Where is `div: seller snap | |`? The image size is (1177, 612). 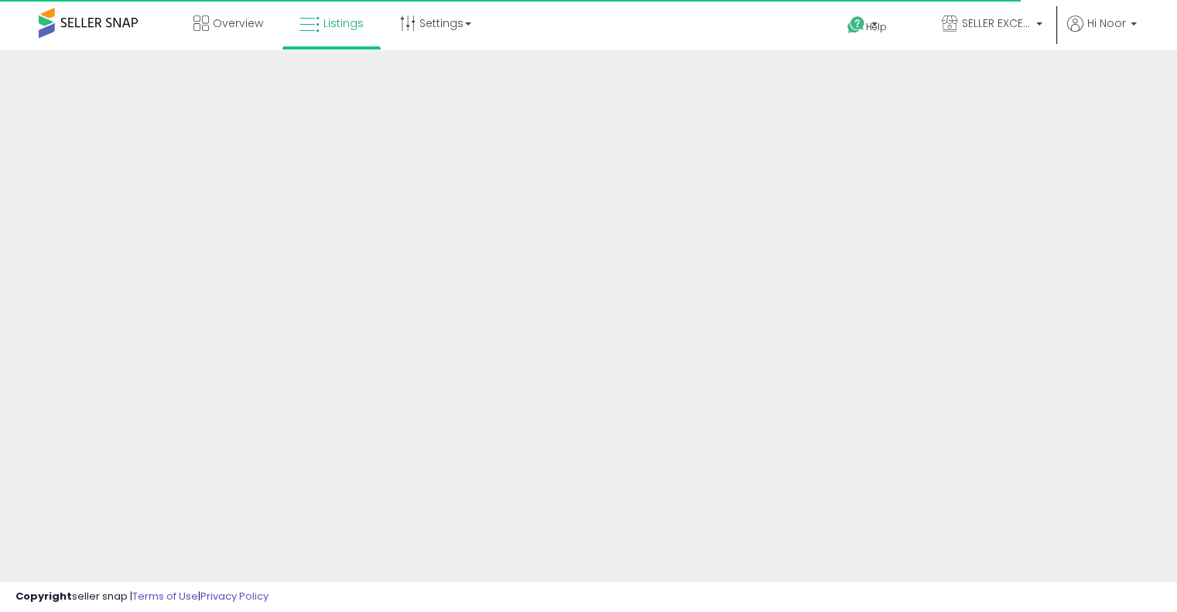
div: seller snap | | is located at coordinates (142, 597).